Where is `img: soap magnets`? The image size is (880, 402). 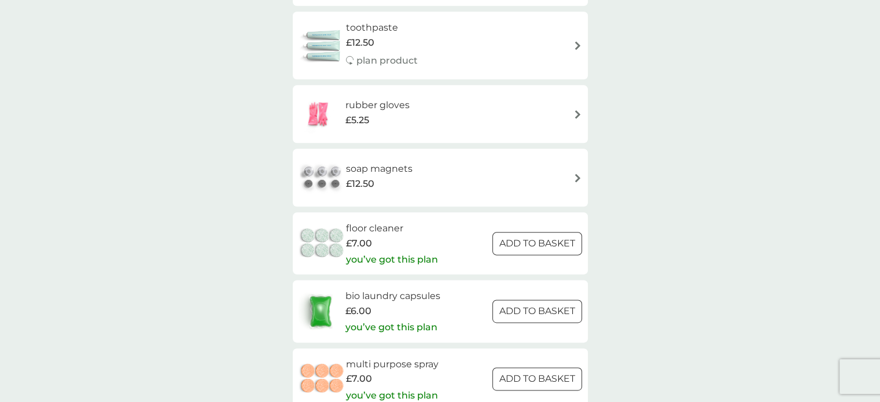 img: soap magnets is located at coordinates (322, 178).